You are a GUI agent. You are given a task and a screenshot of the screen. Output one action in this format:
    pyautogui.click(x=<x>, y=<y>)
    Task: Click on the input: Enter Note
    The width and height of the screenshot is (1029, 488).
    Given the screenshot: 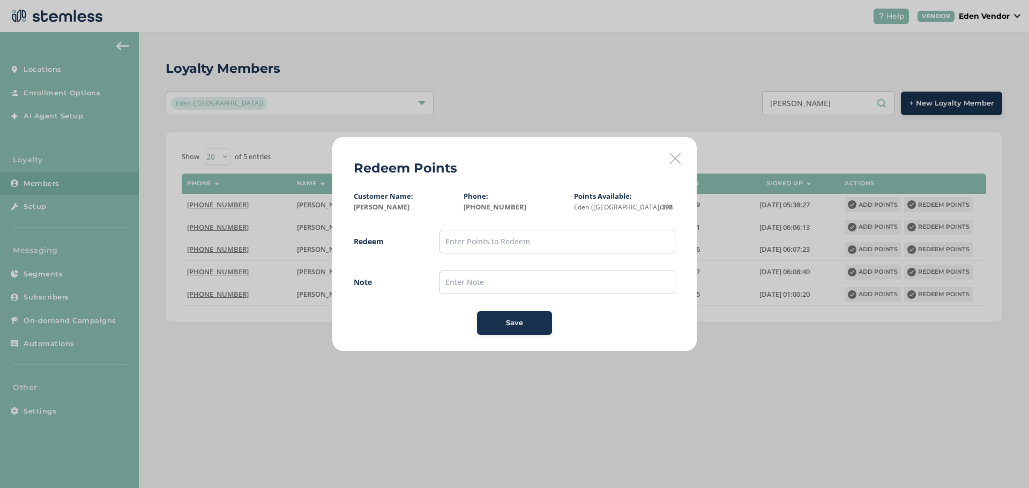 What is the action you would take?
    pyautogui.click(x=557, y=282)
    